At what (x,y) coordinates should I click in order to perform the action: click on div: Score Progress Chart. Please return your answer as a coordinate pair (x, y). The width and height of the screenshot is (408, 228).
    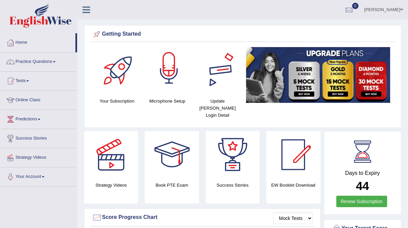
    Looking at the image, I should click on (203, 218).